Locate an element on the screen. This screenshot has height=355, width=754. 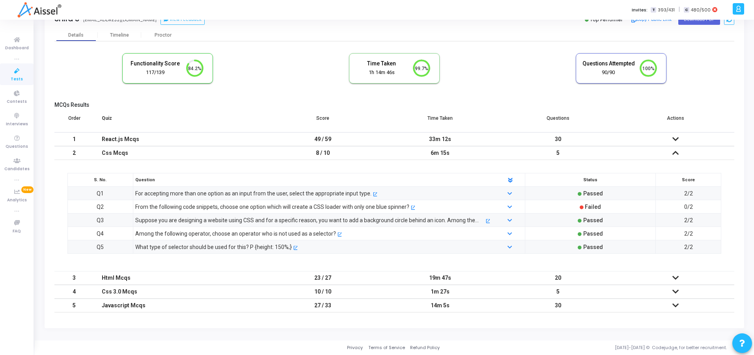
th: Time Taken is located at coordinates (440, 122).